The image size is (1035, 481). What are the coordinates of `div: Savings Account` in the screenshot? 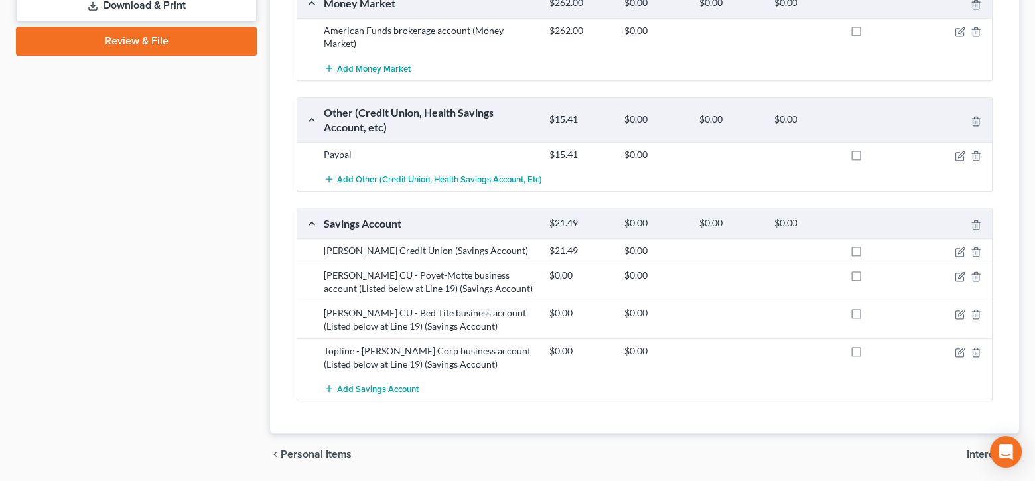 It's located at (430, 223).